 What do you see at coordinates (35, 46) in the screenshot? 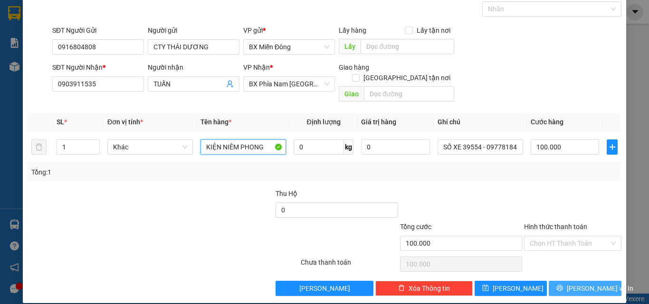
I see `li: VP BX Miền Đông` at bounding box center [35, 46].